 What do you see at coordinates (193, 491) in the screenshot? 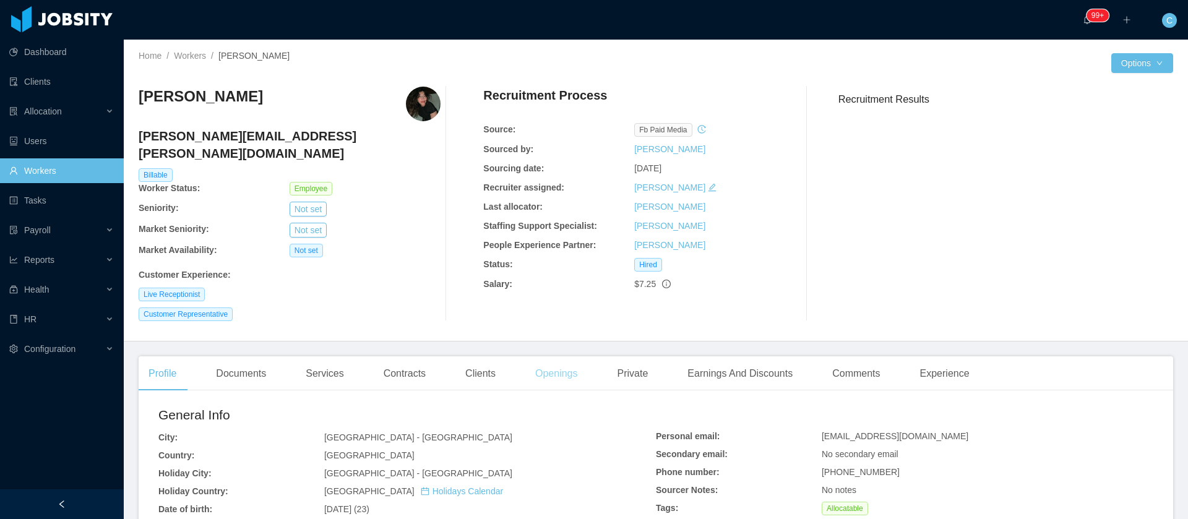
I see `b: Holiday Country:` at bounding box center [193, 491].